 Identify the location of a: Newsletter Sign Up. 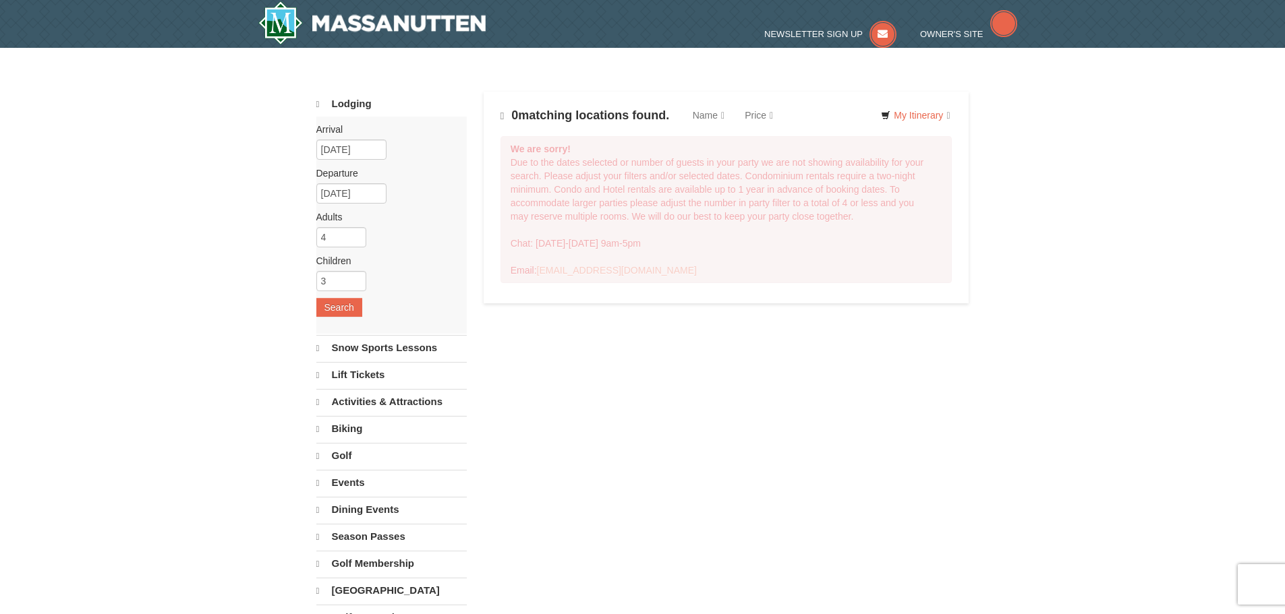
(830, 34).